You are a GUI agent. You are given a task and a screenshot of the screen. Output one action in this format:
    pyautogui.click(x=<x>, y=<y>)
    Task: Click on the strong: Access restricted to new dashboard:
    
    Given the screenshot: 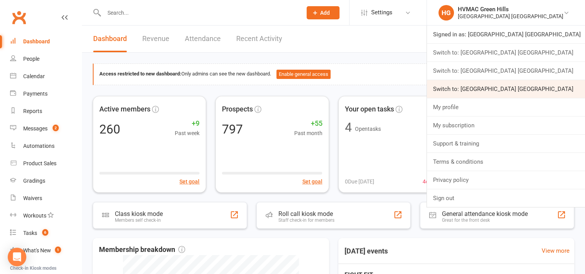 What is the action you would take?
    pyautogui.click(x=140, y=73)
    